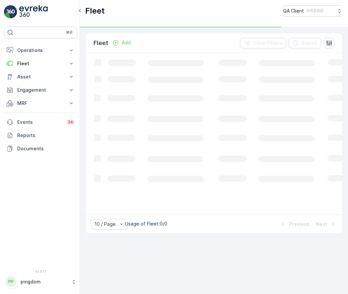 The width and height of the screenshot is (348, 294). Describe the element at coordinates (40, 77) in the screenshot. I see `button: Asset` at that location.